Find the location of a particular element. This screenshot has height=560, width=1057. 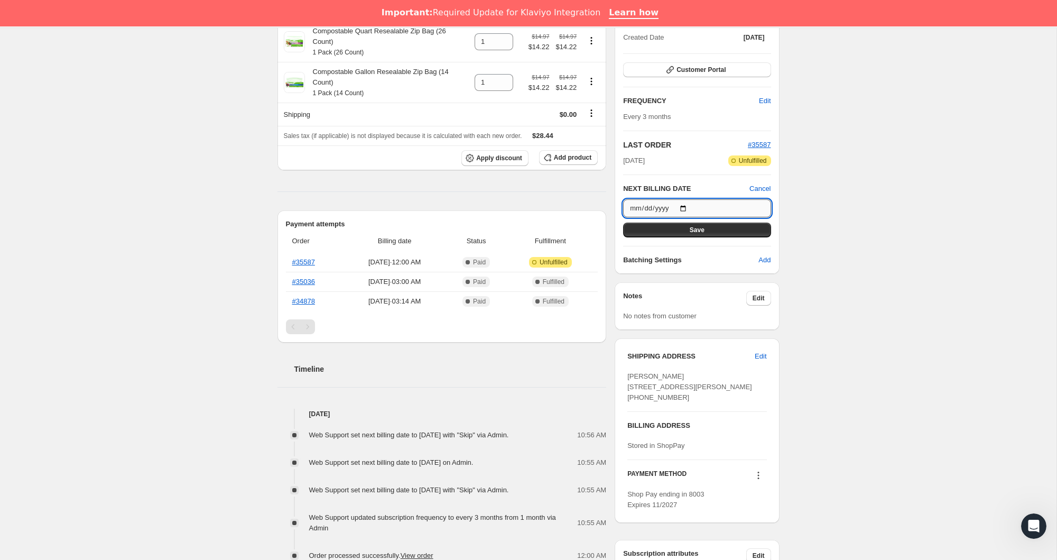

h2: LAST ORDER is located at coordinates (685, 145).